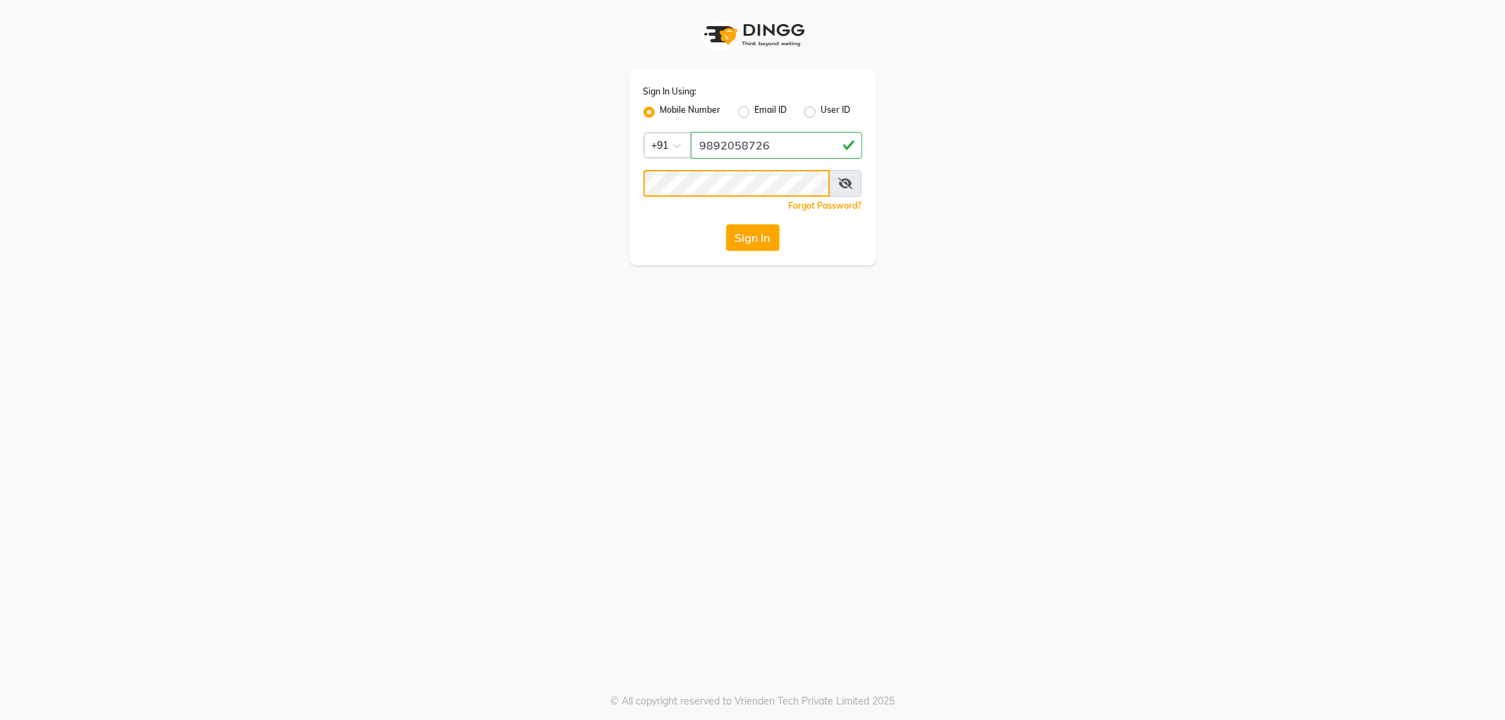 This screenshot has width=1505, height=720. I want to click on img: logo1.svg, so click(753, 35).